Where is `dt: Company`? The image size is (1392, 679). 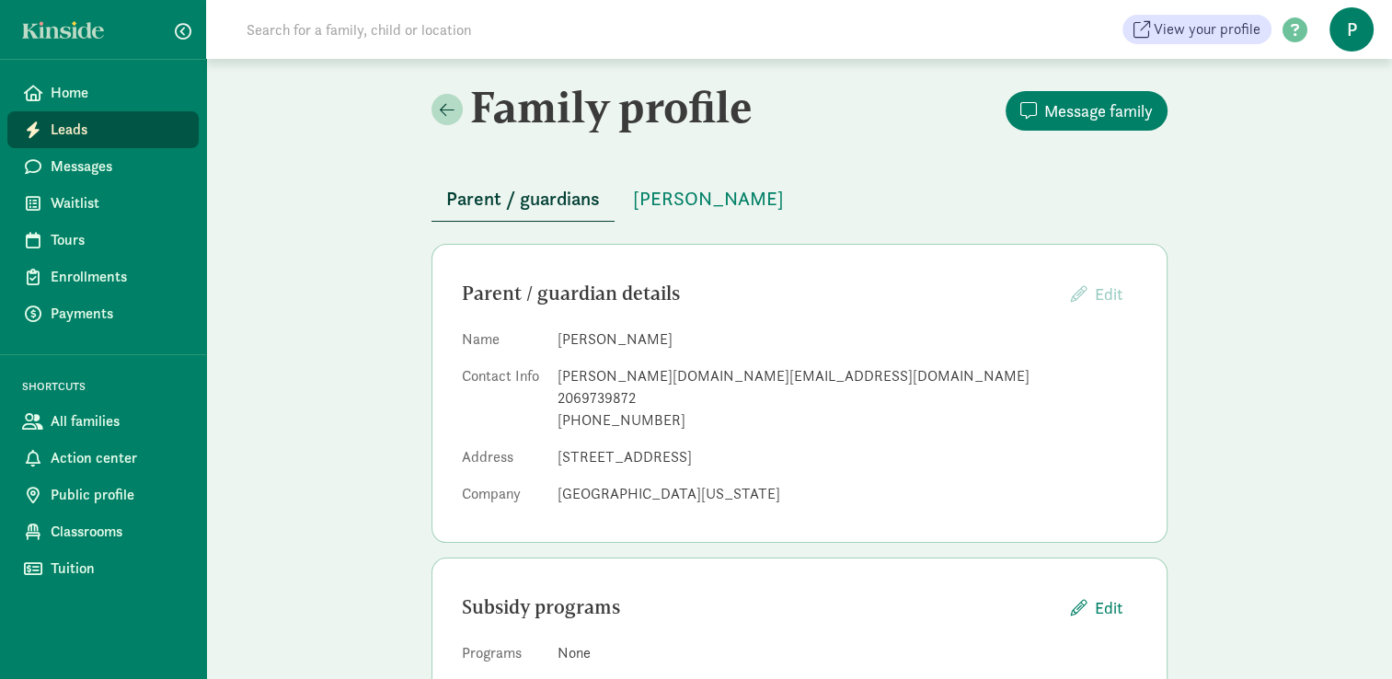 dt: Company is located at coordinates (502, 498).